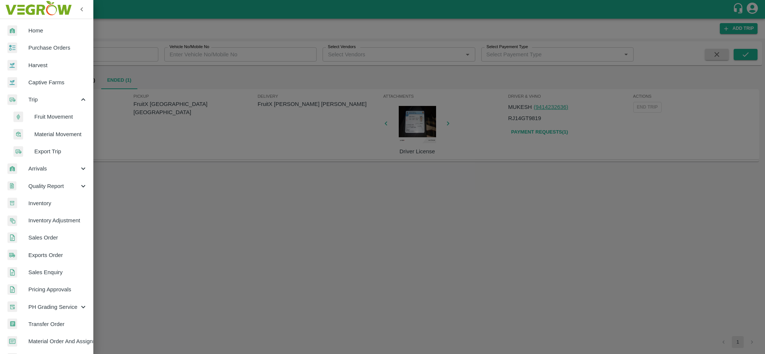 This screenshot has width=765, height=354. I want to click on span: Harvest, so click(58, 65).